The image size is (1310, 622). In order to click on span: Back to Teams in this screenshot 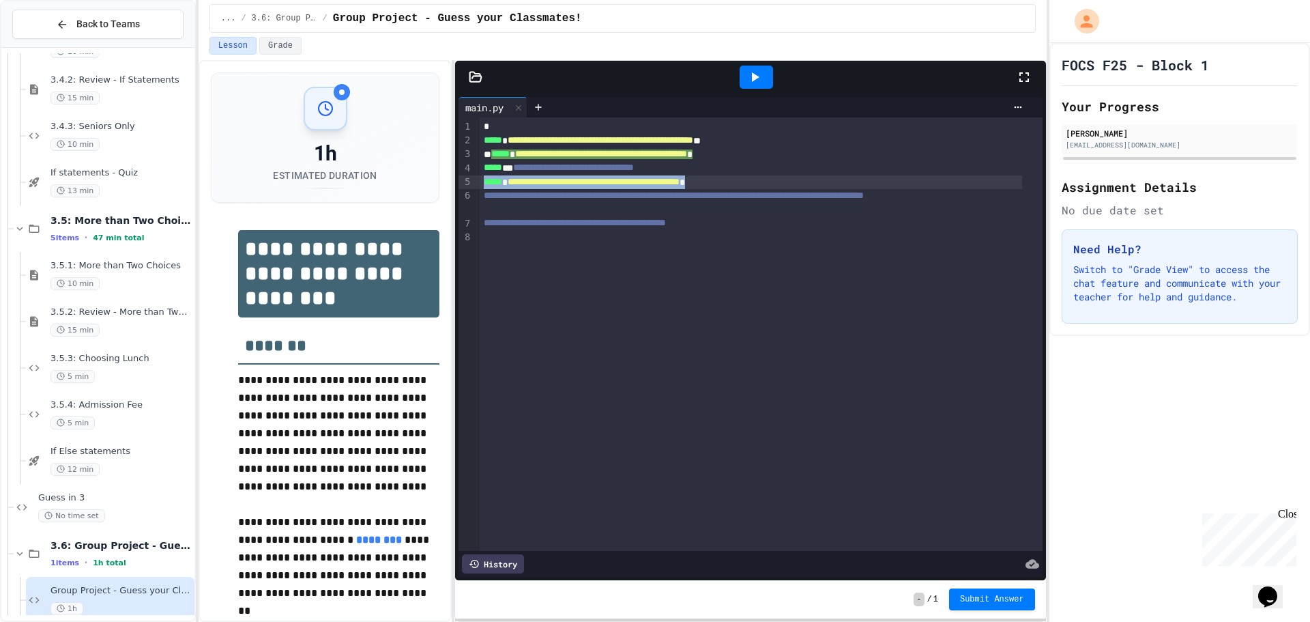, I will do `click(108, 24)`.